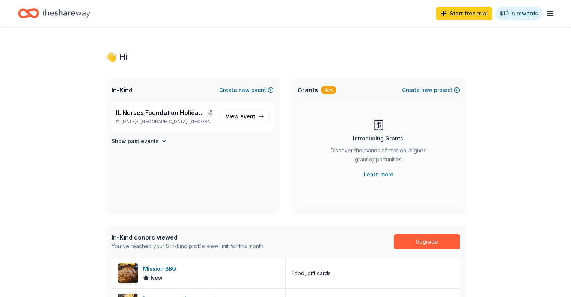 The image size is (571, 297). What do you see at coordinates (139, 141) in the screenshot?
I see `button: Show past events` at bounding box center [139, 141].